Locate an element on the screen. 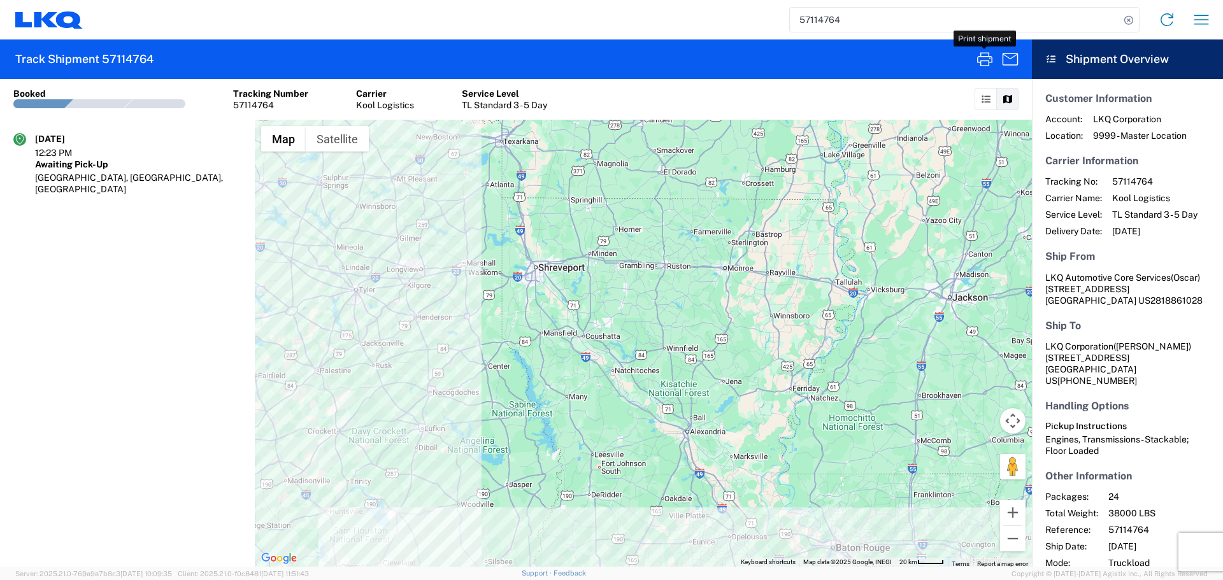  a: Report a map error is located at coordinates (1003, 564).